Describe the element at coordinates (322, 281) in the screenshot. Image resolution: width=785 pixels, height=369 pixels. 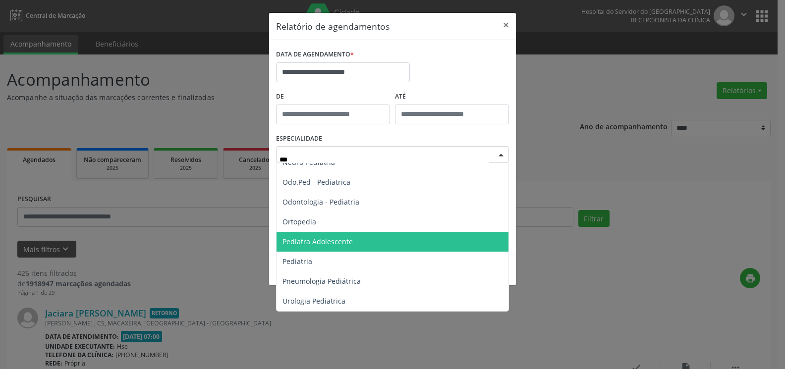
I see `span: Pneumologia Pediátrica` at that location.